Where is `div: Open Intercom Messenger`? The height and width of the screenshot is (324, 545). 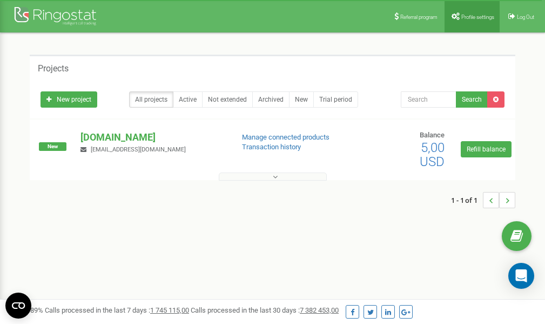
div: Open Intercom Messenger is located at coordinates (522, 276).